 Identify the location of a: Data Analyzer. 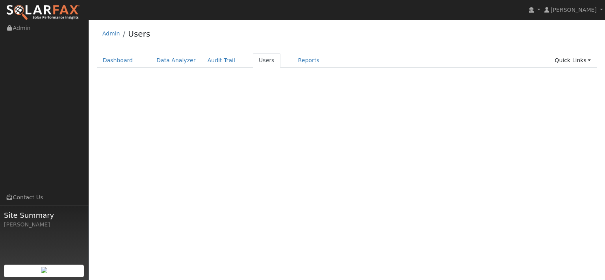
(176, 60).